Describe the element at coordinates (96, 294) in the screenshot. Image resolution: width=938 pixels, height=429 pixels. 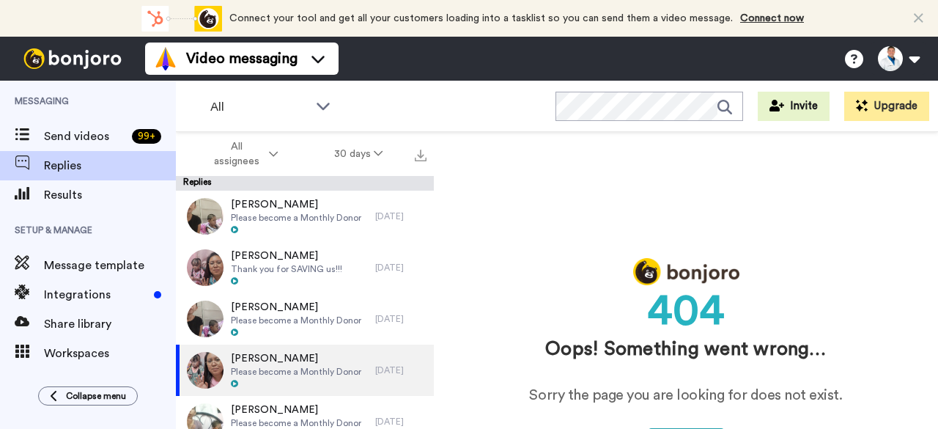
I see `span: Integrations` at that location.